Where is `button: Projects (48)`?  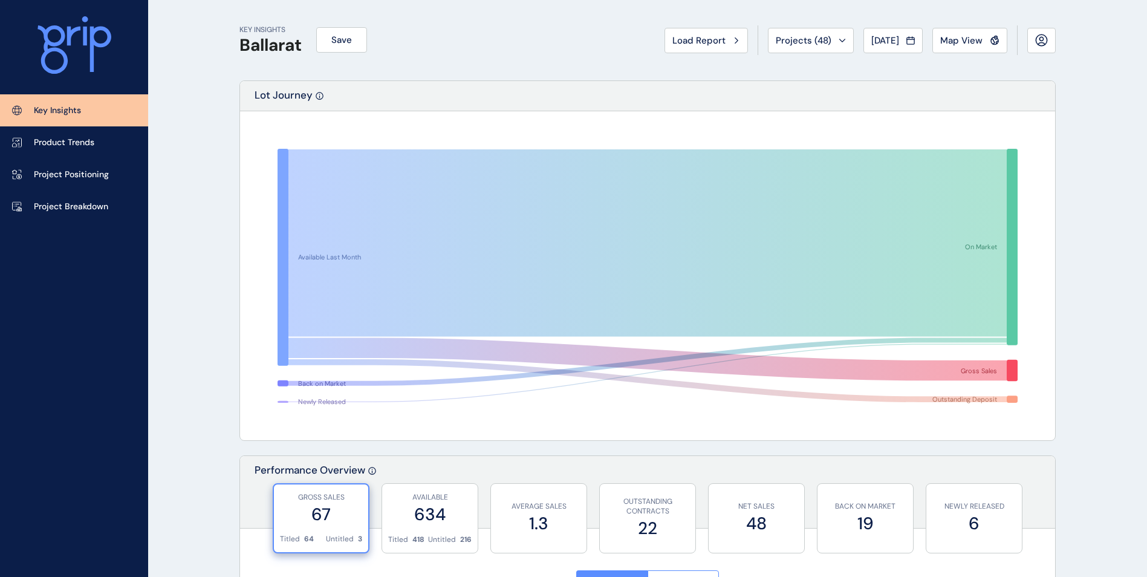
button: Projects (48) is located at coordinates (811, 41).